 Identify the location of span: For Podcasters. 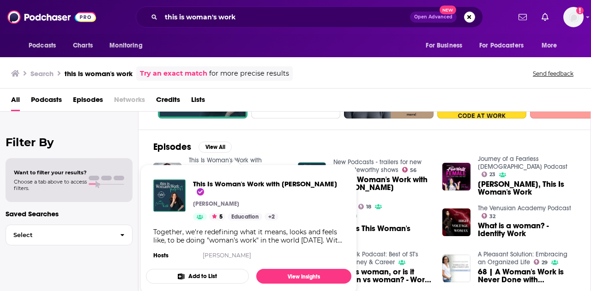
(501, 46).